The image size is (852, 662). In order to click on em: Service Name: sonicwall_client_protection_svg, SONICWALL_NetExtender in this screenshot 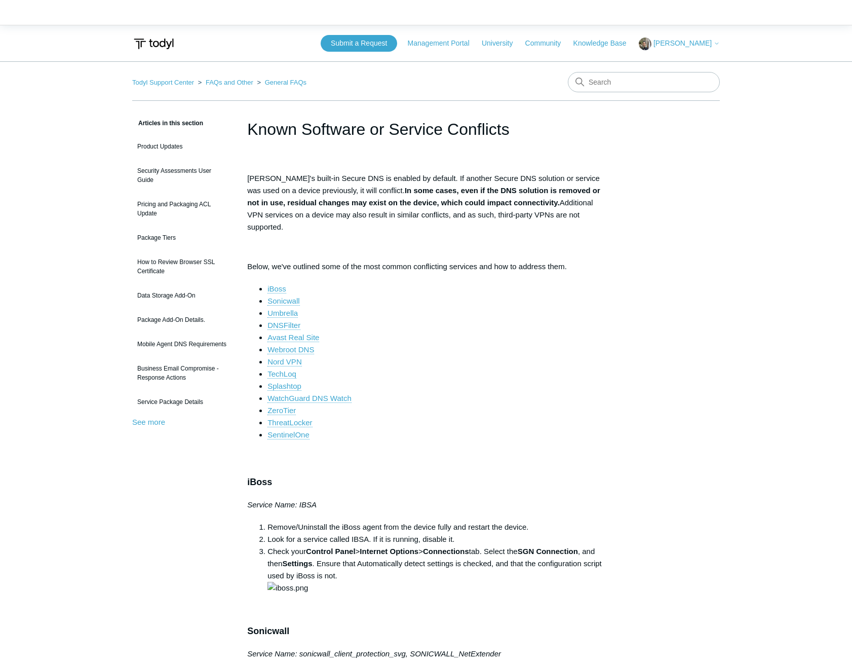, I will do `click(374, 653)`.